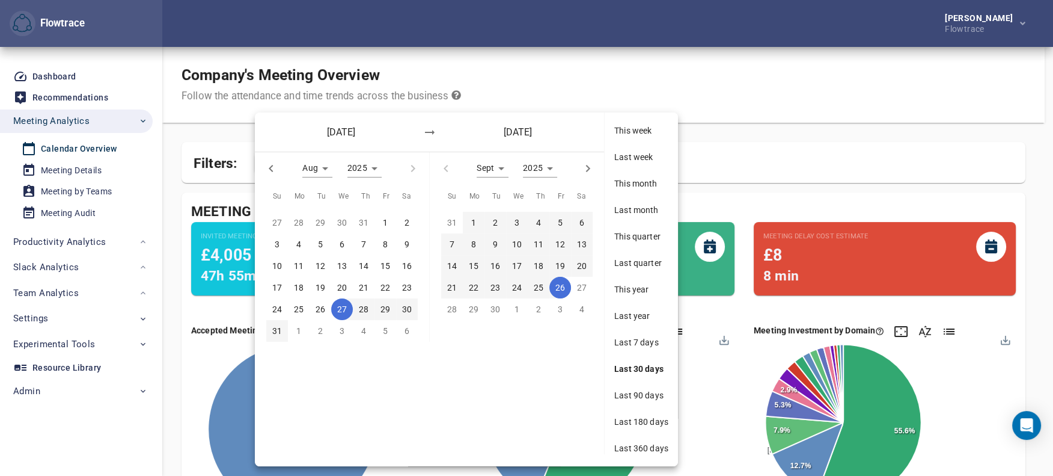 The height and width of the screenshot is (476, 1053). Describe the element at coordinates (560, 266) in the screenshot. I see `p: 19` at that location.